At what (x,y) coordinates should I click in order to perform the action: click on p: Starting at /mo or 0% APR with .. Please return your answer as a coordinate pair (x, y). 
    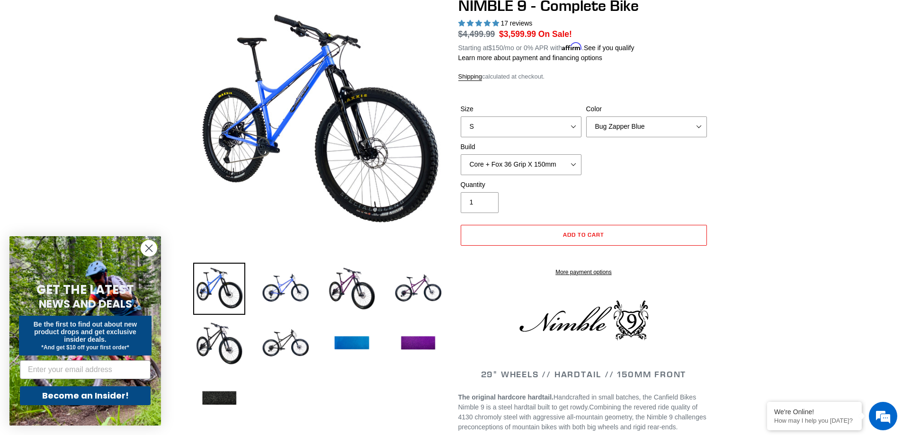
    Looking at the image, I should click on (546, 47).